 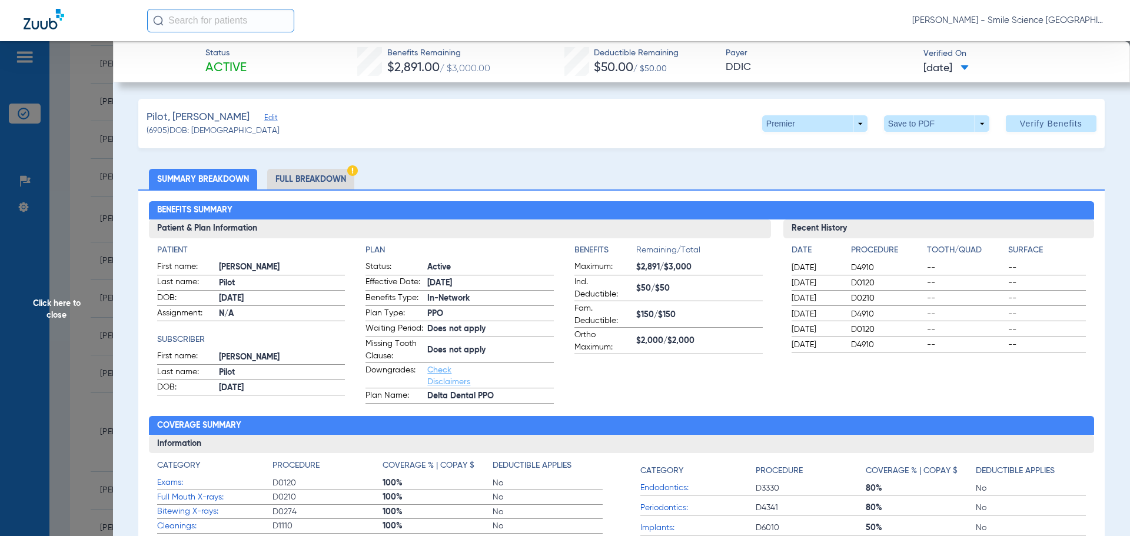 What do you see at coordinates (394, 397) in the screenshot?
I see `span: Plan Name:` at bounding box center [394, 397].